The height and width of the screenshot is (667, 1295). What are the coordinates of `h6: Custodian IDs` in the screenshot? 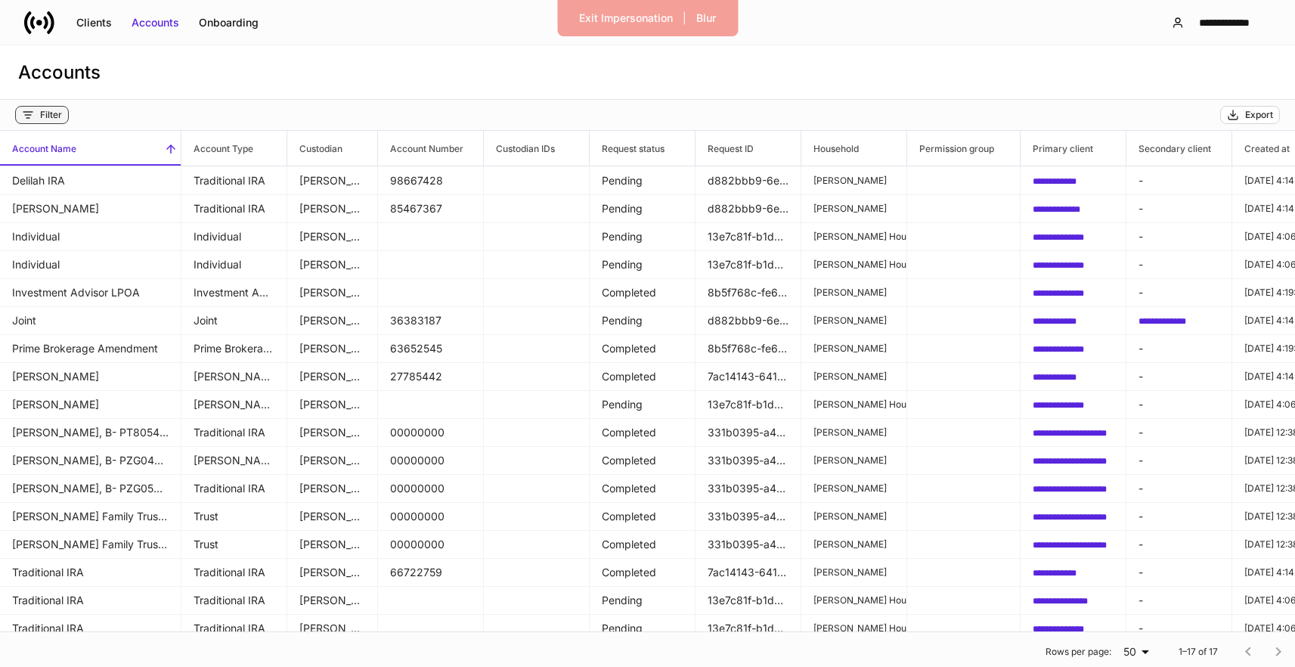 It's located at (519, 148).